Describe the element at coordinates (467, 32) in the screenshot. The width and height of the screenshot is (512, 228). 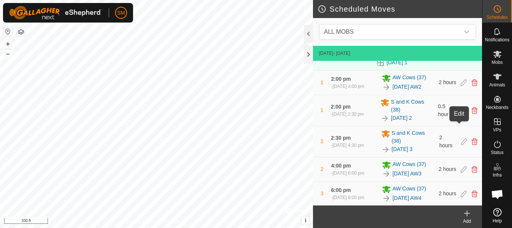
I see `div: dropdown trigger` at that location.